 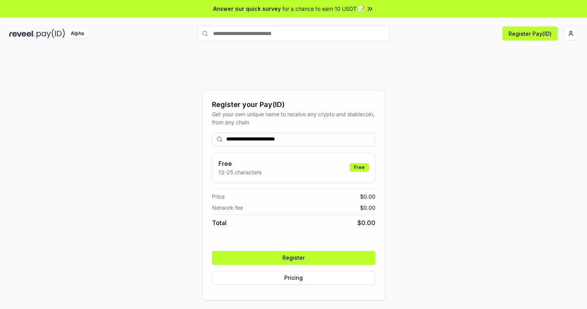 What do you see at coordinates (22, 33) in the screenshot?
I see `img: reveel_dark` at bounding box center [22, 33].